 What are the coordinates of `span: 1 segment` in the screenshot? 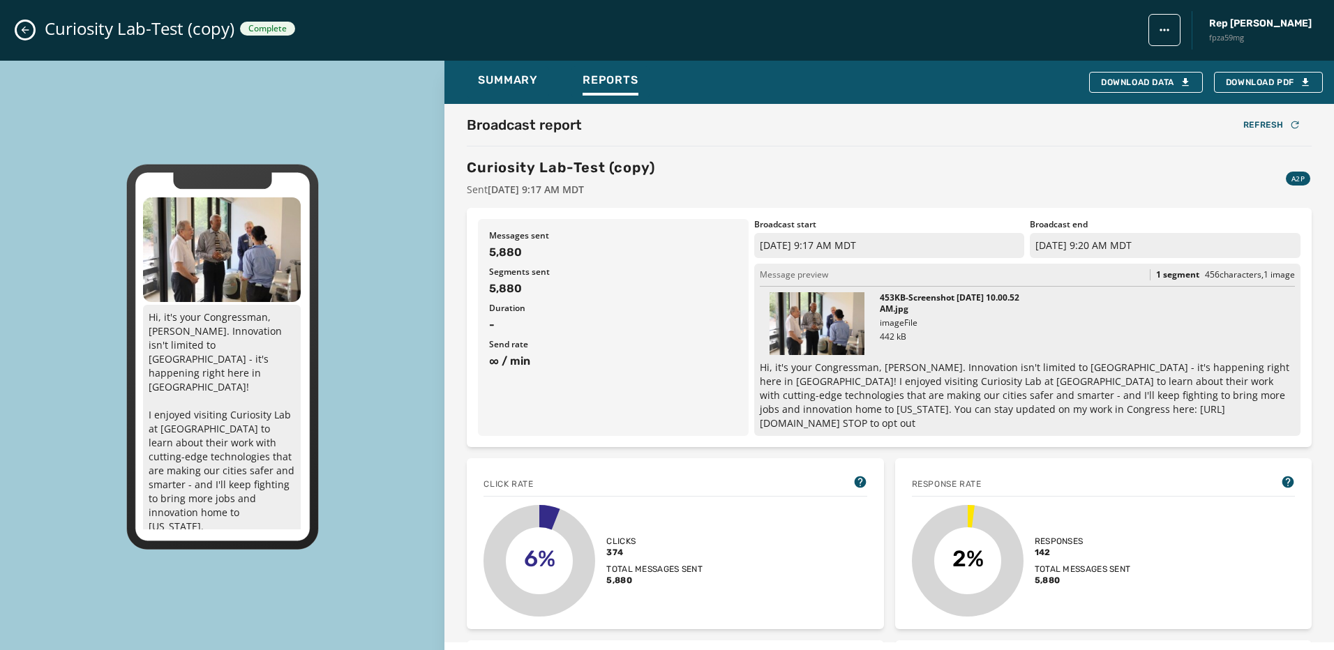 It's located at (1178, 275).